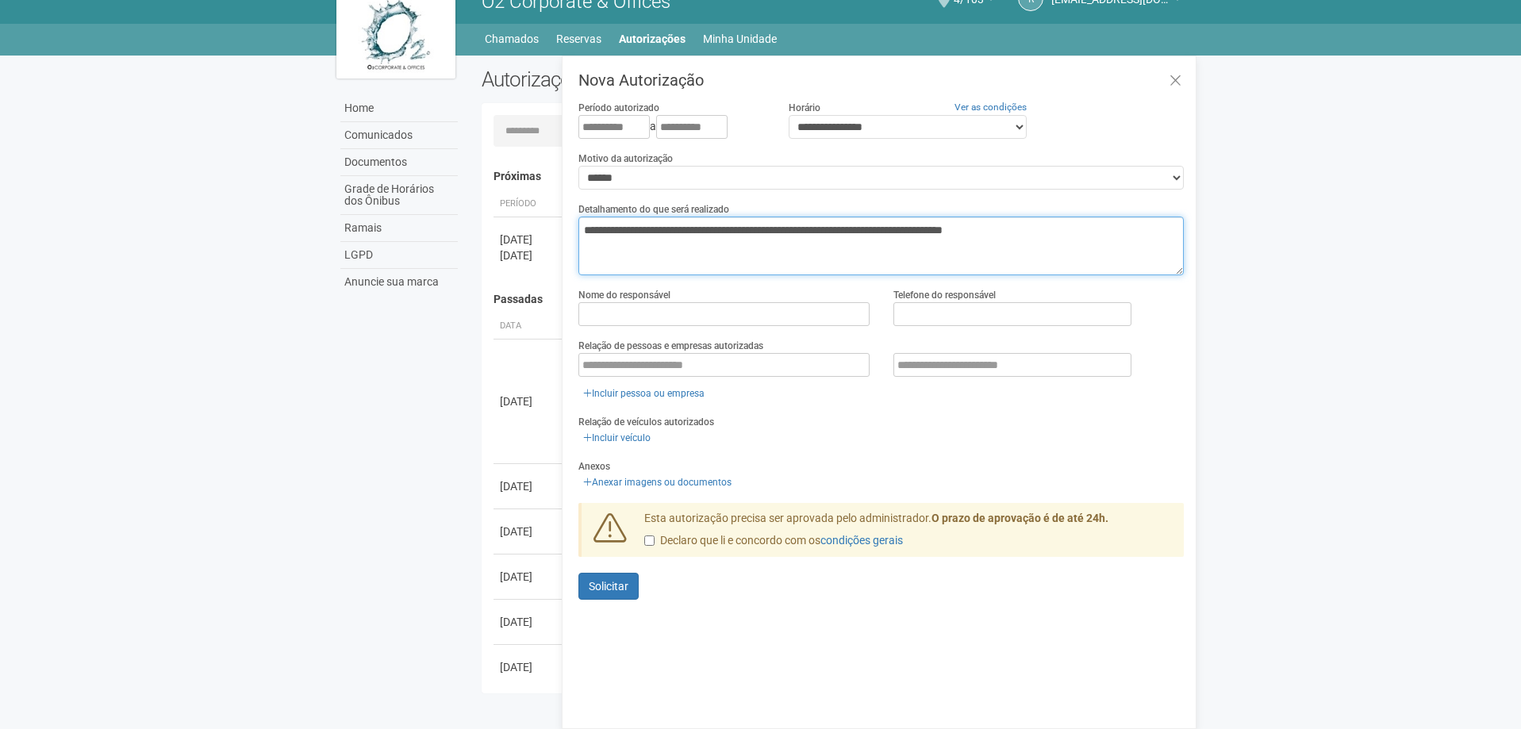  I want to click on label: Anexos, so click(594, 466).